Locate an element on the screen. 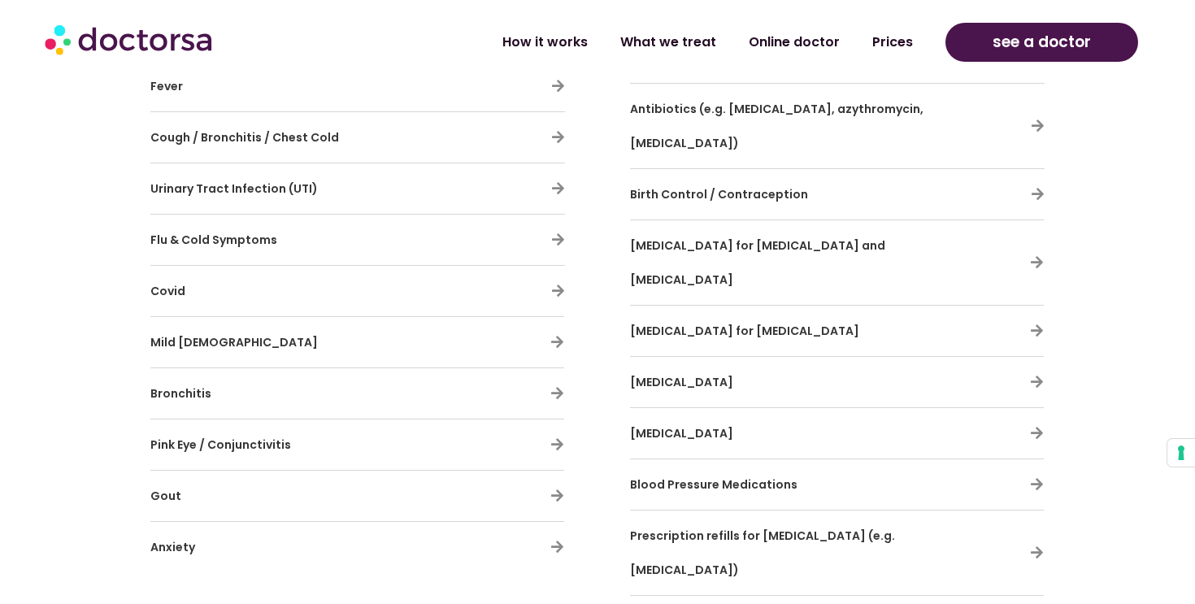 The height and width of the screenshot is (604, 1195). a: Prices is located at coordinates (893, 42).